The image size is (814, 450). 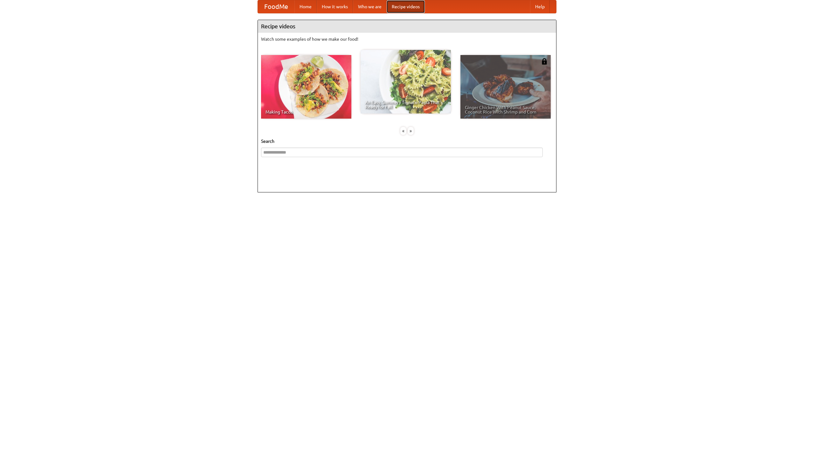 What do you see at coordinates (306, 87) in the screenshot?
I see `a: Making Tacos` at bounding box center [306, 87].